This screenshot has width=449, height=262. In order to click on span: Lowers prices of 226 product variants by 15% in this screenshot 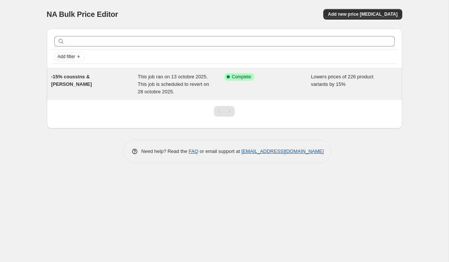, I will do `click(342, 80)`.